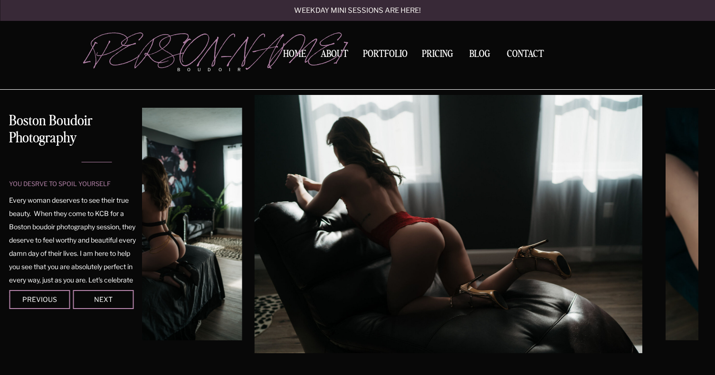 The image size is (715, 375). Describe the element at coordinates (39, 299) in the screenshot. I see `div: Previous` at that location.